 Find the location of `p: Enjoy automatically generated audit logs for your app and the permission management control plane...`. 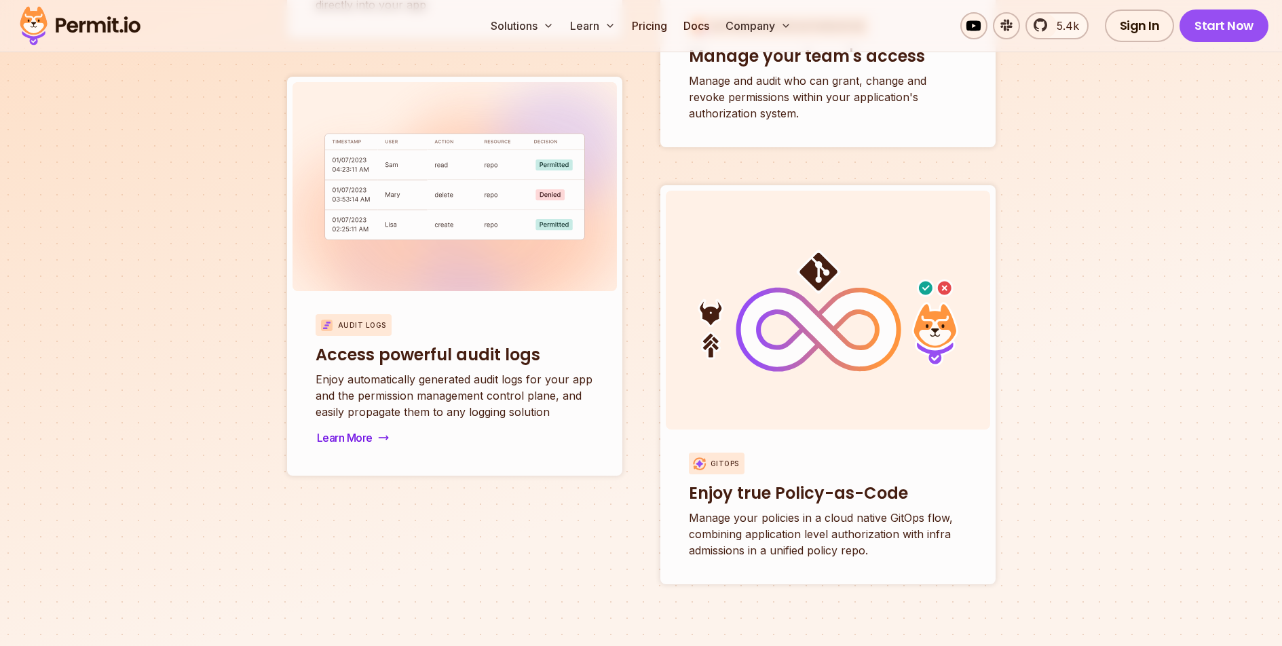

p: Enjoy automatically generated audit logs for your app and the permission management control plane... is located at coordinates (455, 396).